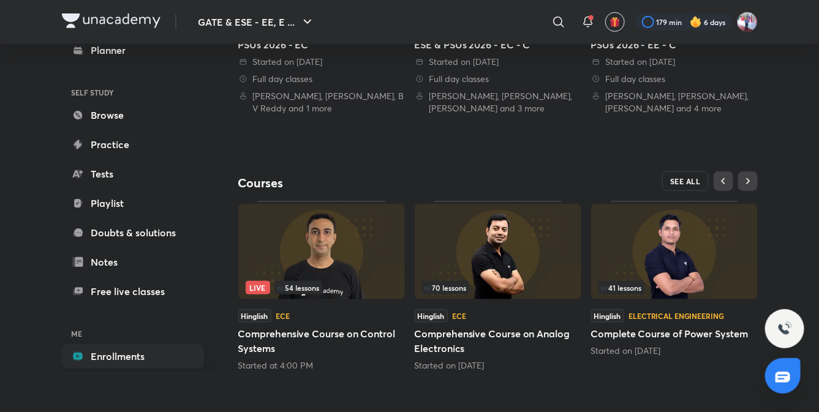 This screenshot has height=412, width=819. Describe the element at coordinates (498, 62) in the screenshot. I see `div: Started on 27 Apr 2025` at that location.